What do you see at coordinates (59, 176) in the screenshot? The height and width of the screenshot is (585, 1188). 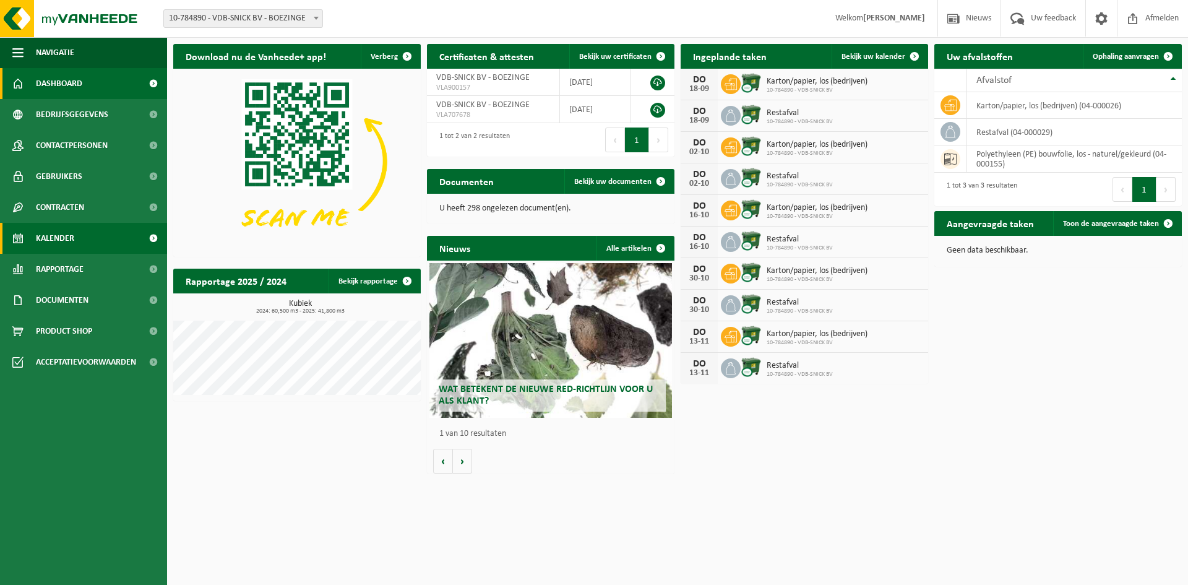 I see `span: Gebruikers` at bounding box center [59, 176].